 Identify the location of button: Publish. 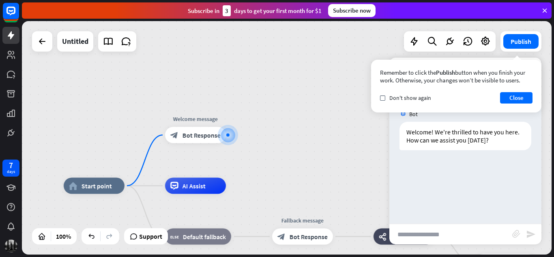
(521, 41).